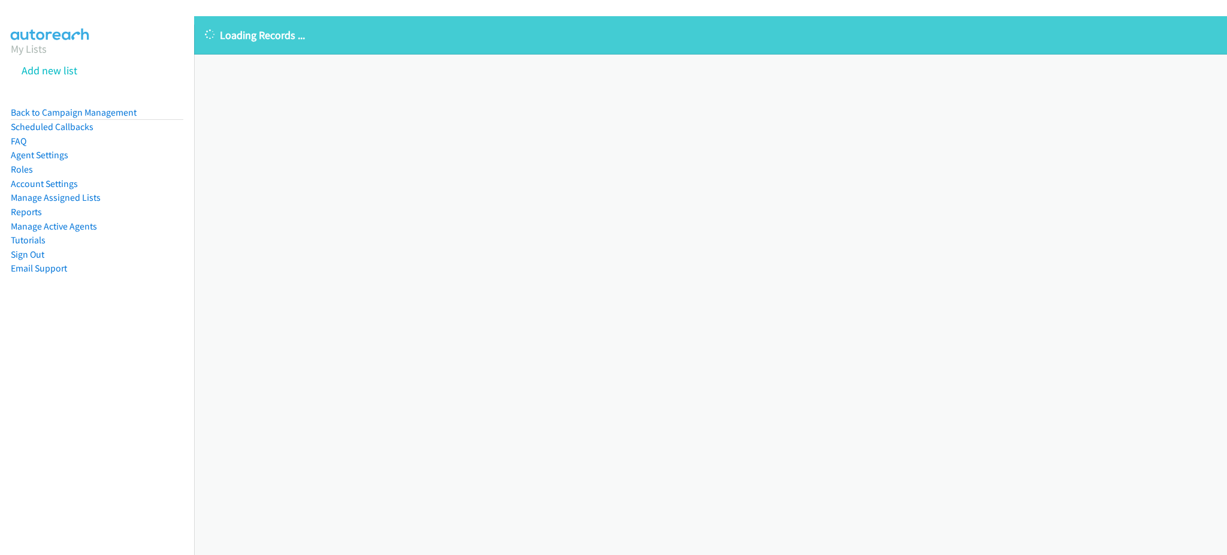 This screenshot has width=1227, height=555. I want to click on p: Loading Records ..., so click(711, 35).